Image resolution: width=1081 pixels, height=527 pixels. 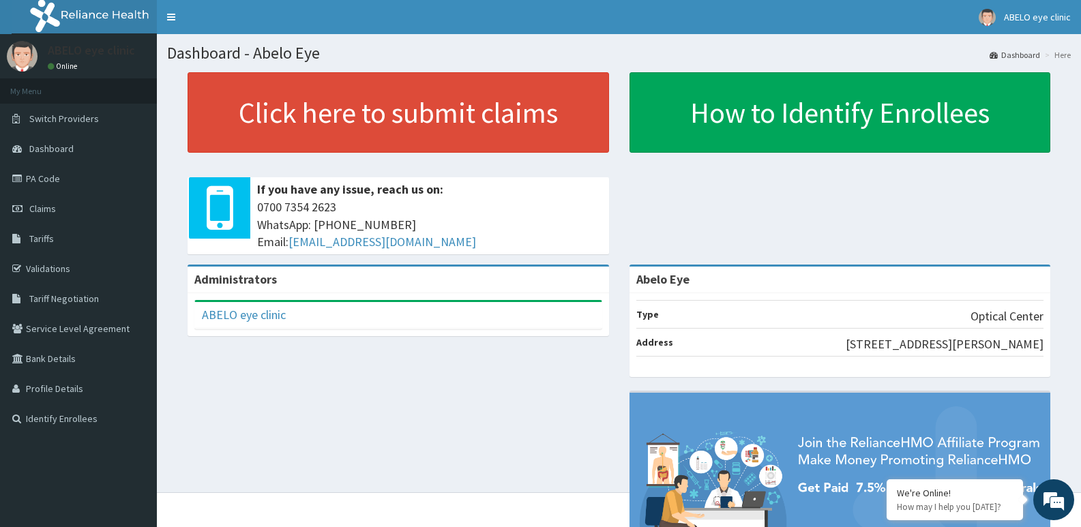 I want to click on p: Optical Center, so click(x=1007, y=316).